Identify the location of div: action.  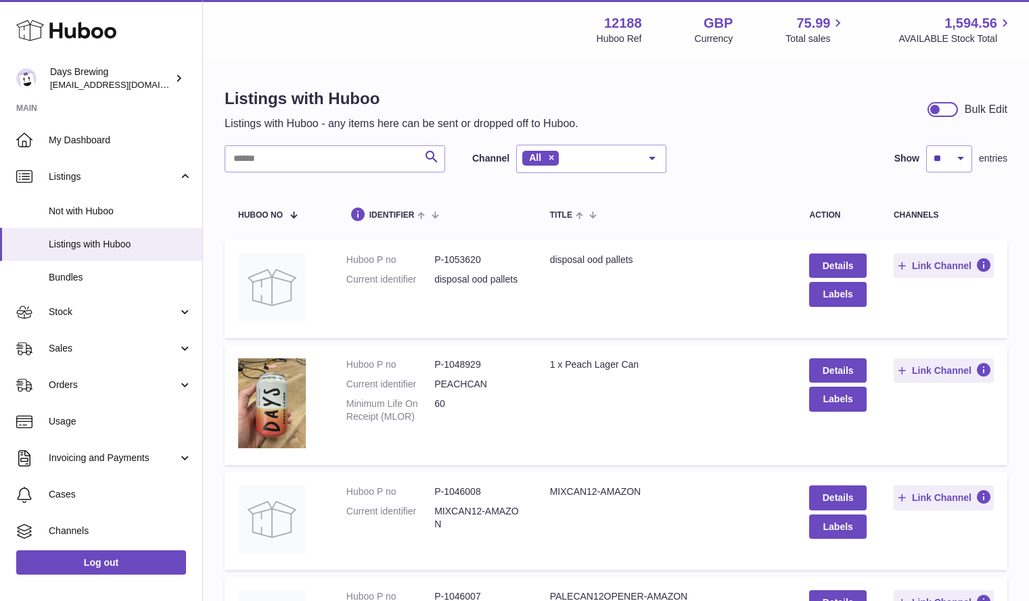
(837, 215).